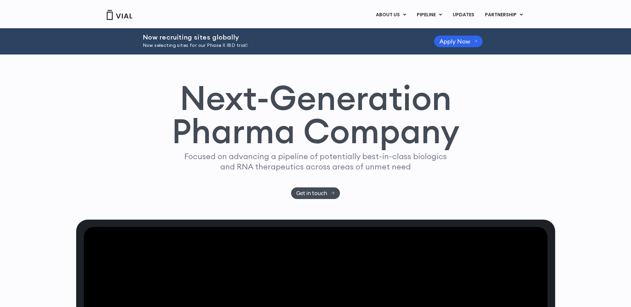 The width and height of the screenshot is (631, 307). Describe the element at coordinates (429, 15) in the screenshot. I see `a: PIPELINEMenu Toggle` at that location.